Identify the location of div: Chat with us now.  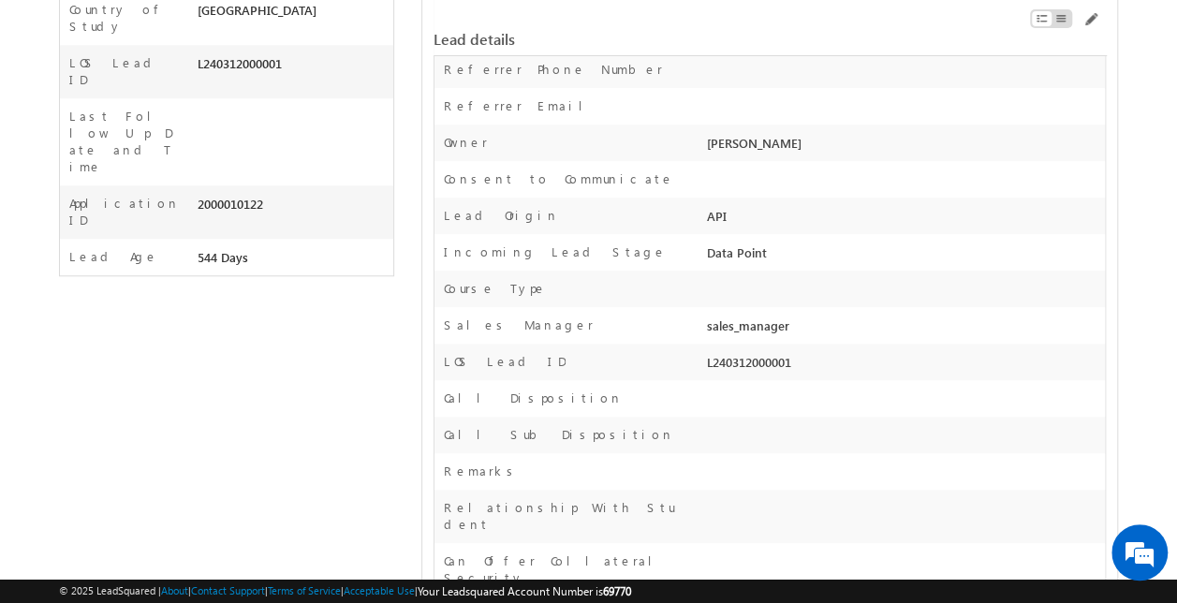
(206, 110).